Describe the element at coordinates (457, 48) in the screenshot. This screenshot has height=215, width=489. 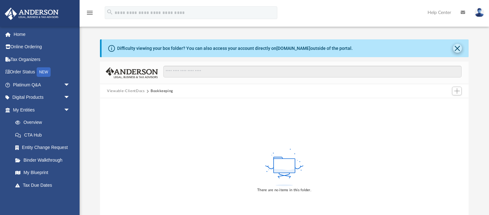
I see `button: Close` at that location.